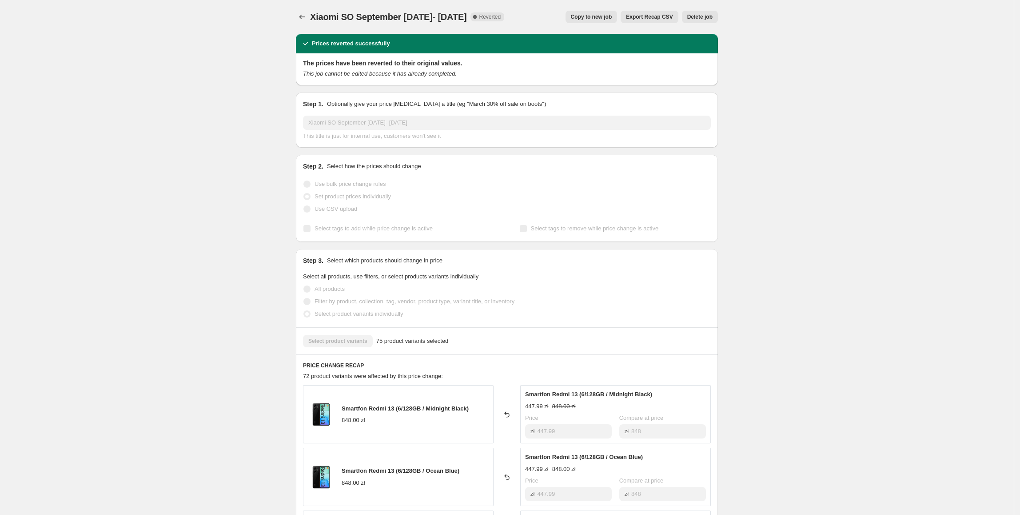 The height and width of the screenshot is (515, 1020). I want to click on span: Copy to new job, so click(591, 17).